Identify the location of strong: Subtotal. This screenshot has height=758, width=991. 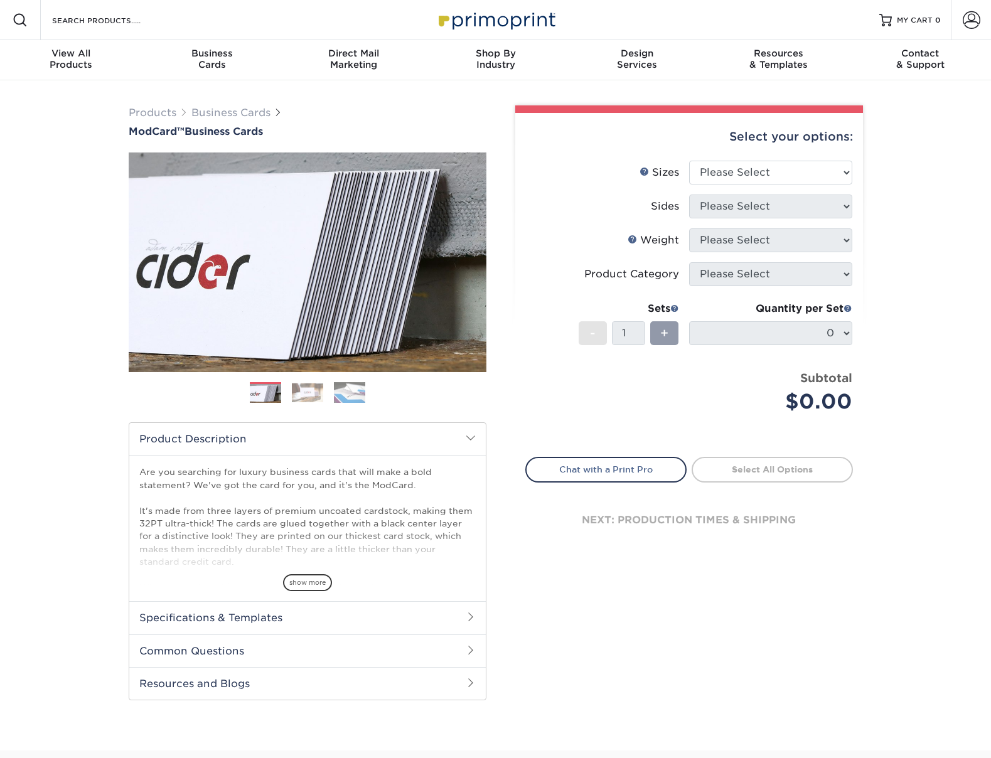
(826, 378).